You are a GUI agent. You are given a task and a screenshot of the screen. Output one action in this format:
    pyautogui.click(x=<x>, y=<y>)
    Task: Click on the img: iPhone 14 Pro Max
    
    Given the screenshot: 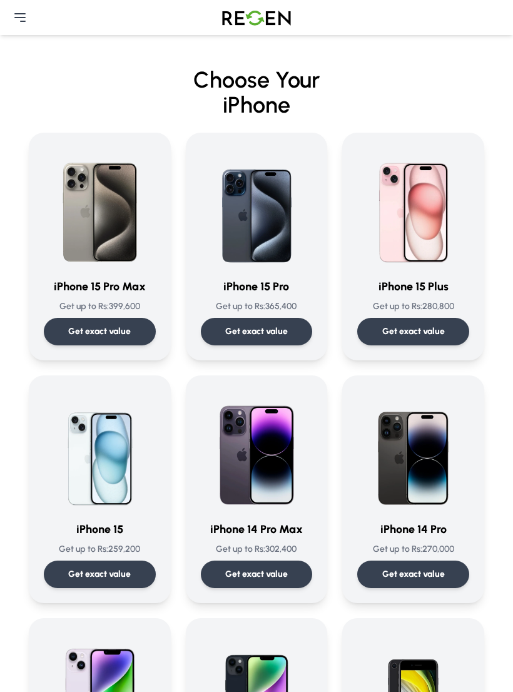 What is the action you would take?
    pyautogui.click(x=257, y=451)
    